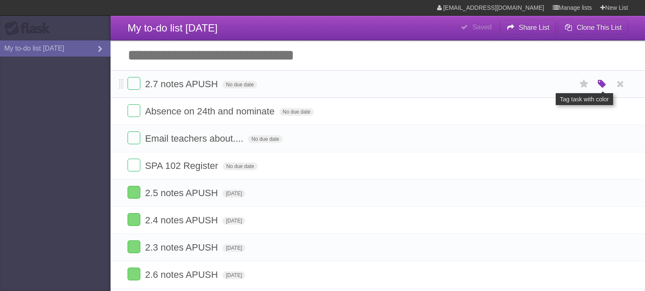 This screenshot has width=645, height=291. What do you see at coordinates (30, 28) in the screenshot?
I see `div: Flask` at bounding box center [30, 28].